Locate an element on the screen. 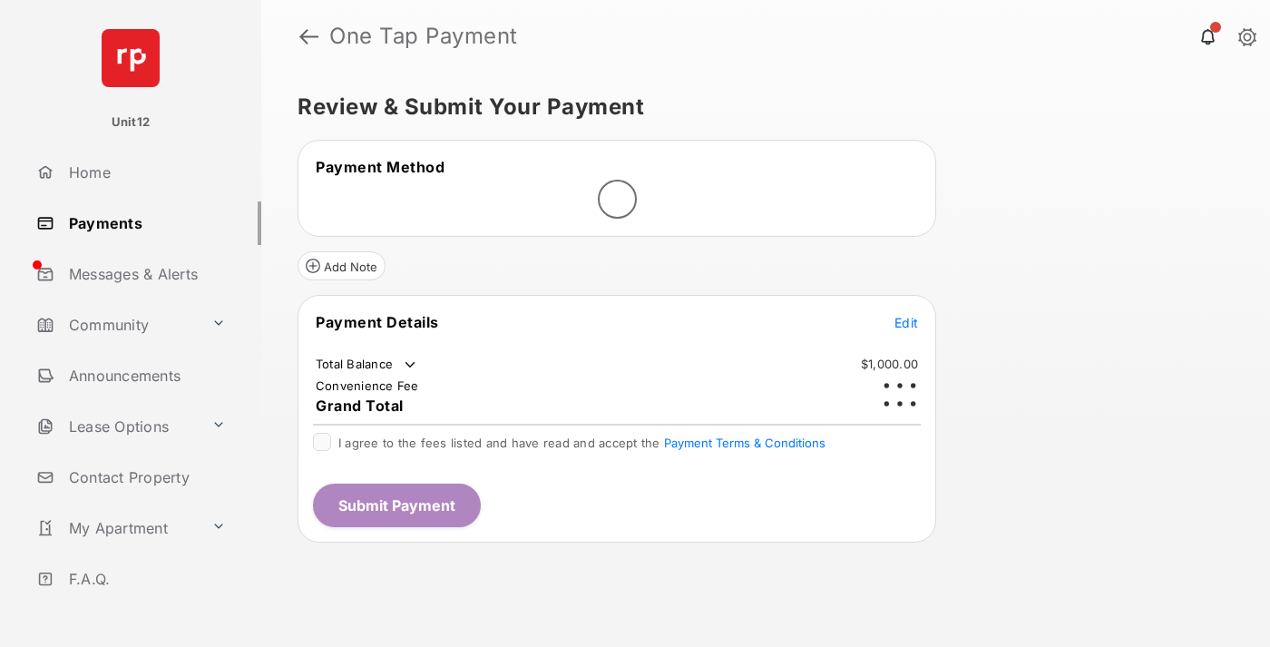 The image size is (1270, 647). a: Home is located at coordinates (145, 172).